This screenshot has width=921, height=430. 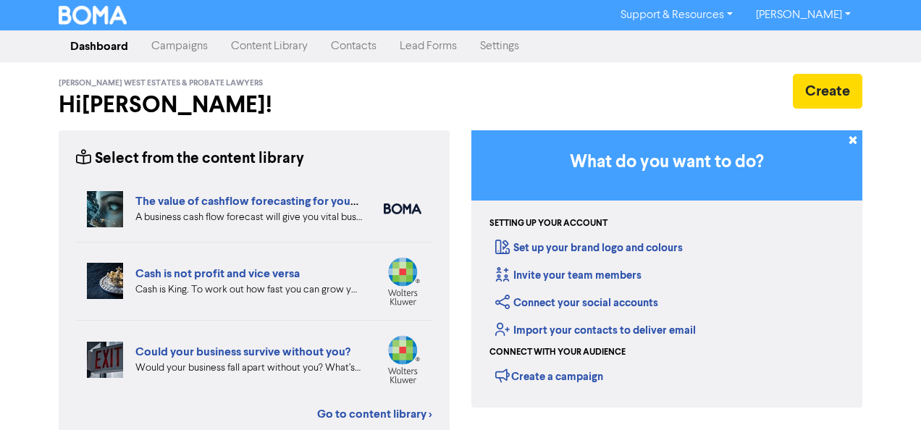 I want to click on div: Cash is King. To work out how fast you can grow your business, you need to look at your projected..., so click(x=248, y=290).